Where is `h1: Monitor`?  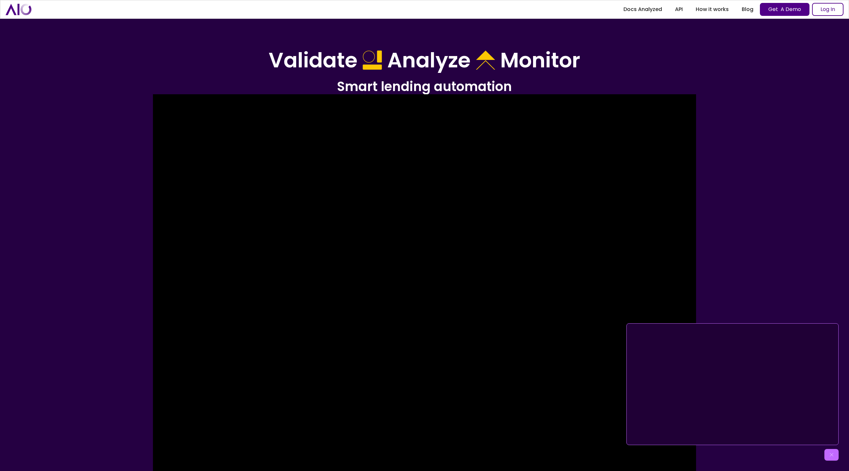
h1: Monitor is located at coordinates (540, 60).